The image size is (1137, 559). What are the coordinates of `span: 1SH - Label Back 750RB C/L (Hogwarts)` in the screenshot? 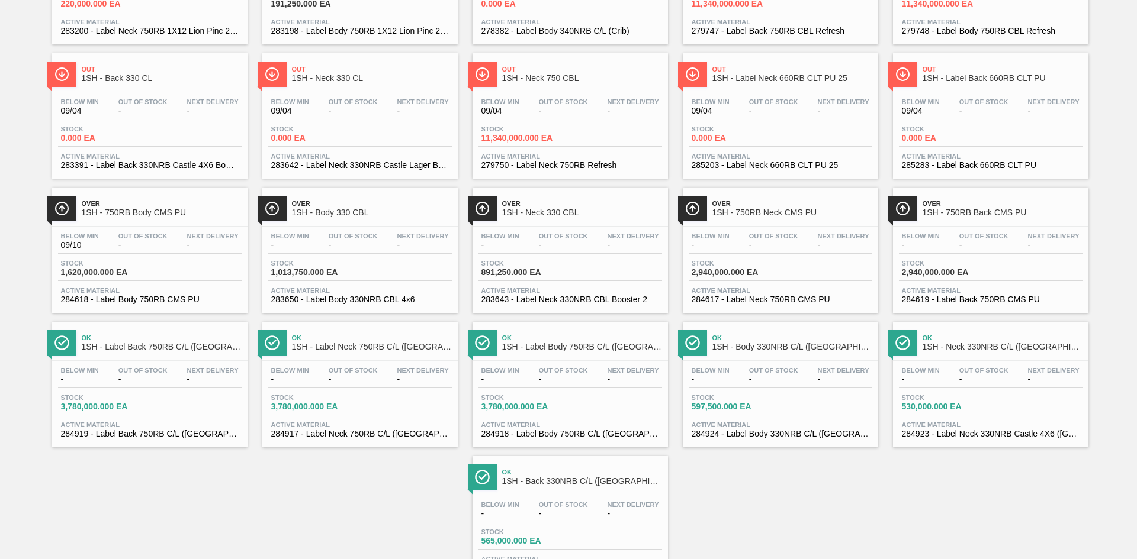 It's located at (162, 347).